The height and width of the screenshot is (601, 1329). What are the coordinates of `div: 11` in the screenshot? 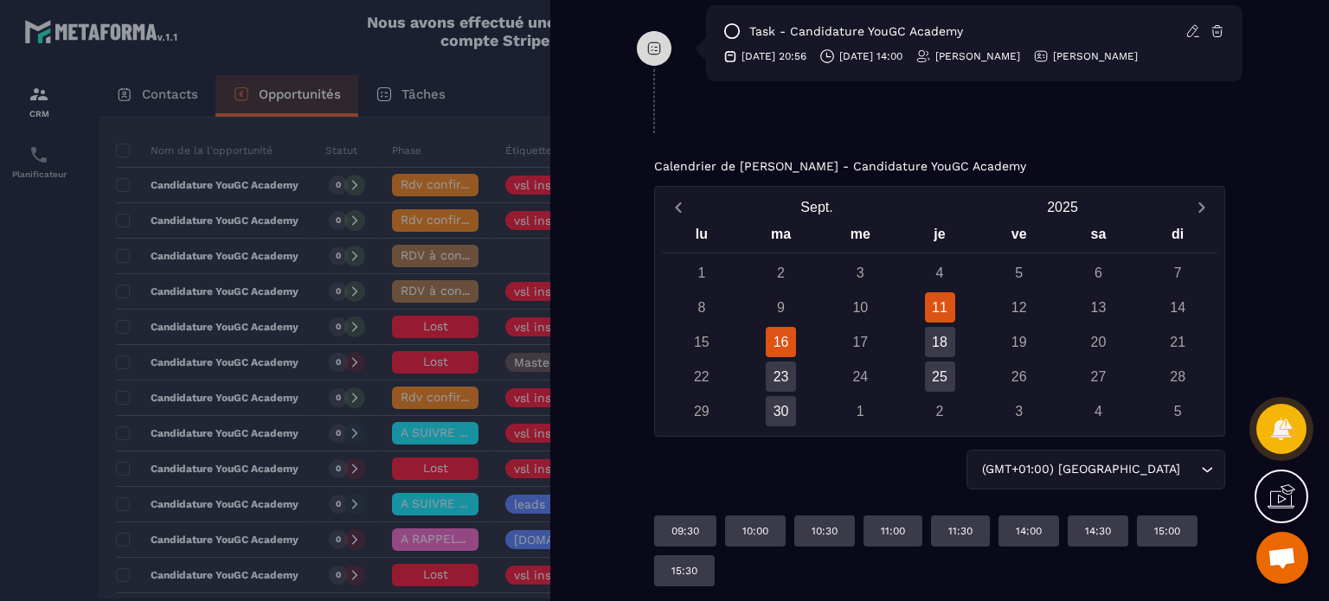 It's located at (939, 307).